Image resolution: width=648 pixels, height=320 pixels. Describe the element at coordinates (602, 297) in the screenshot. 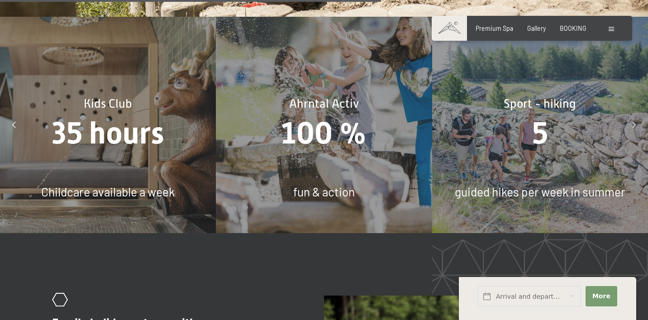

I see `span: More` at that location.